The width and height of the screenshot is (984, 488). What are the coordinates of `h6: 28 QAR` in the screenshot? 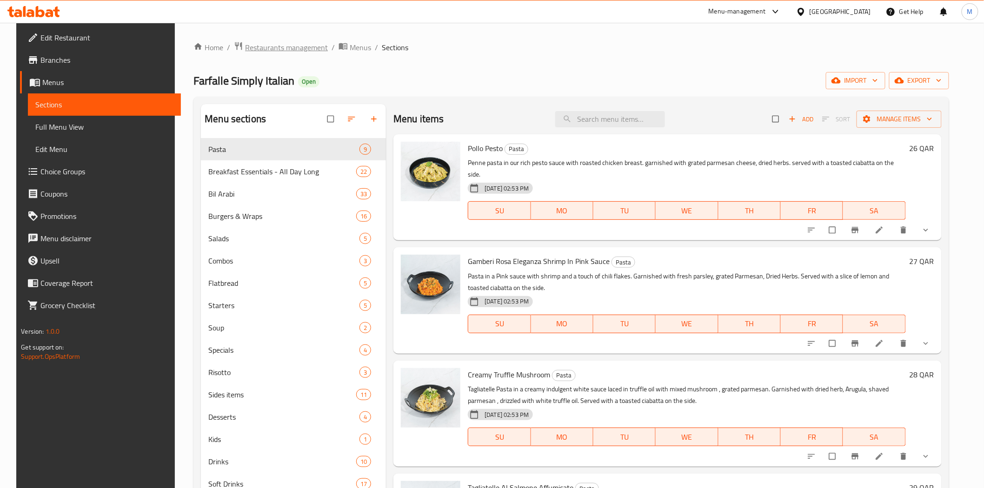 It's located at (922, 375).